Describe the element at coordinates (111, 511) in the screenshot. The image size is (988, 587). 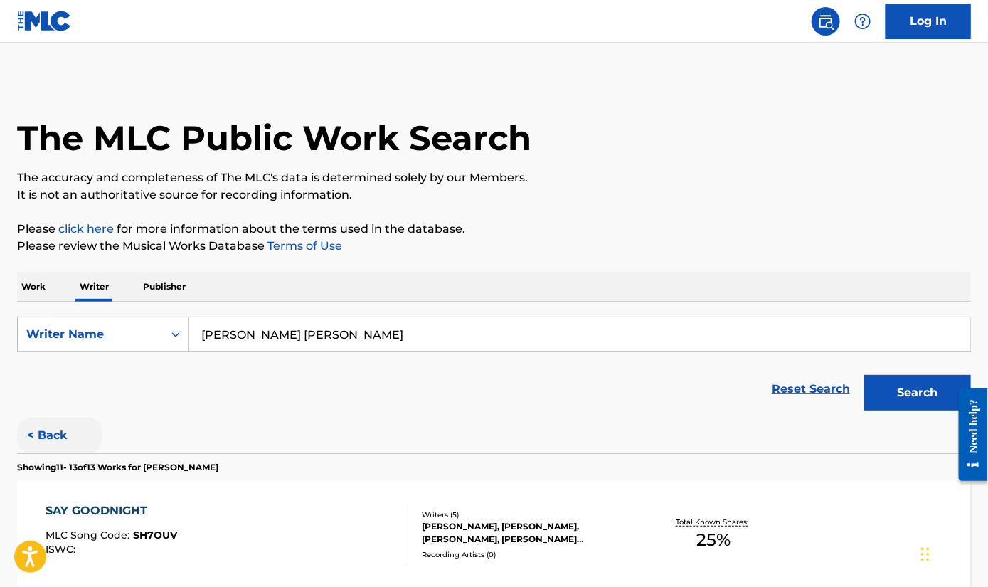
I see `div: SAY GOODNIGHT` at that location.